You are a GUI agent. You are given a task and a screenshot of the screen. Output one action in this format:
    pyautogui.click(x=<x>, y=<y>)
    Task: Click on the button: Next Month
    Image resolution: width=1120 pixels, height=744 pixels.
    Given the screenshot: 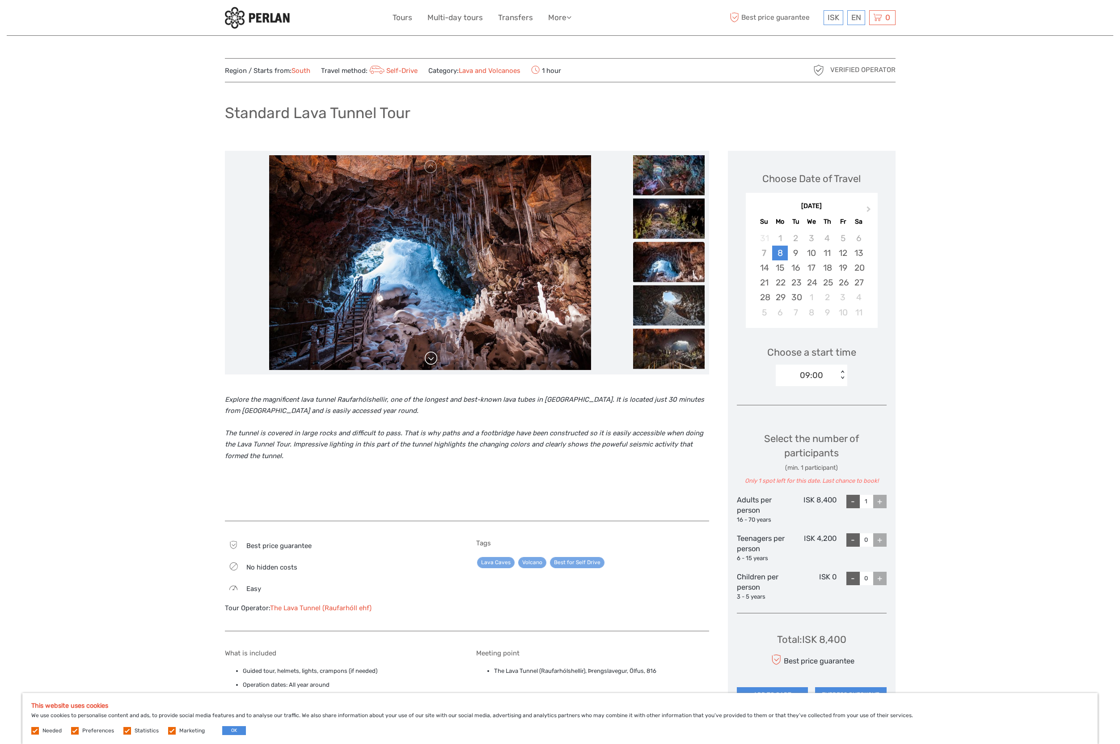 What is the action you would take?
    pyautogui.click(x=870, y=211)
    